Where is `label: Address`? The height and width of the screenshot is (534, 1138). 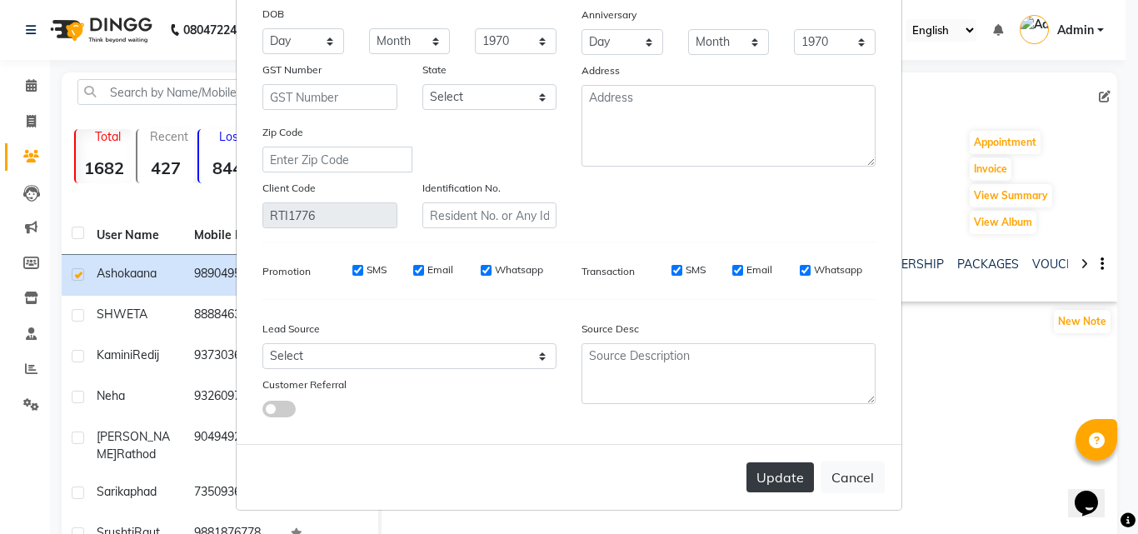 label: Address is located at coordinates (601, 71).